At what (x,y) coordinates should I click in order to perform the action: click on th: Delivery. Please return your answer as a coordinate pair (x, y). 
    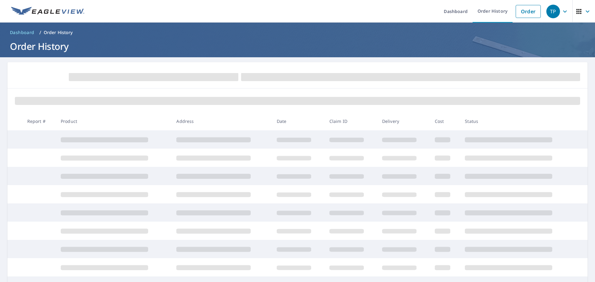
    Looking at the image, I should click on (403, 121).